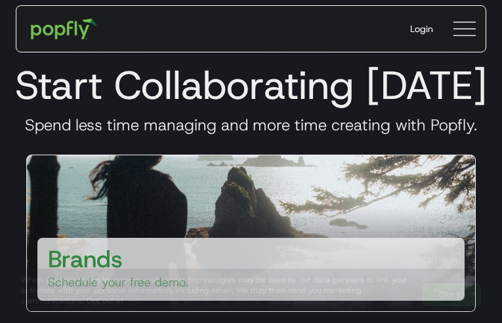 The image size is (502, 323). Describe the element at coordinates (421, 29) in the screenshot. I see `a: Login` at that location.